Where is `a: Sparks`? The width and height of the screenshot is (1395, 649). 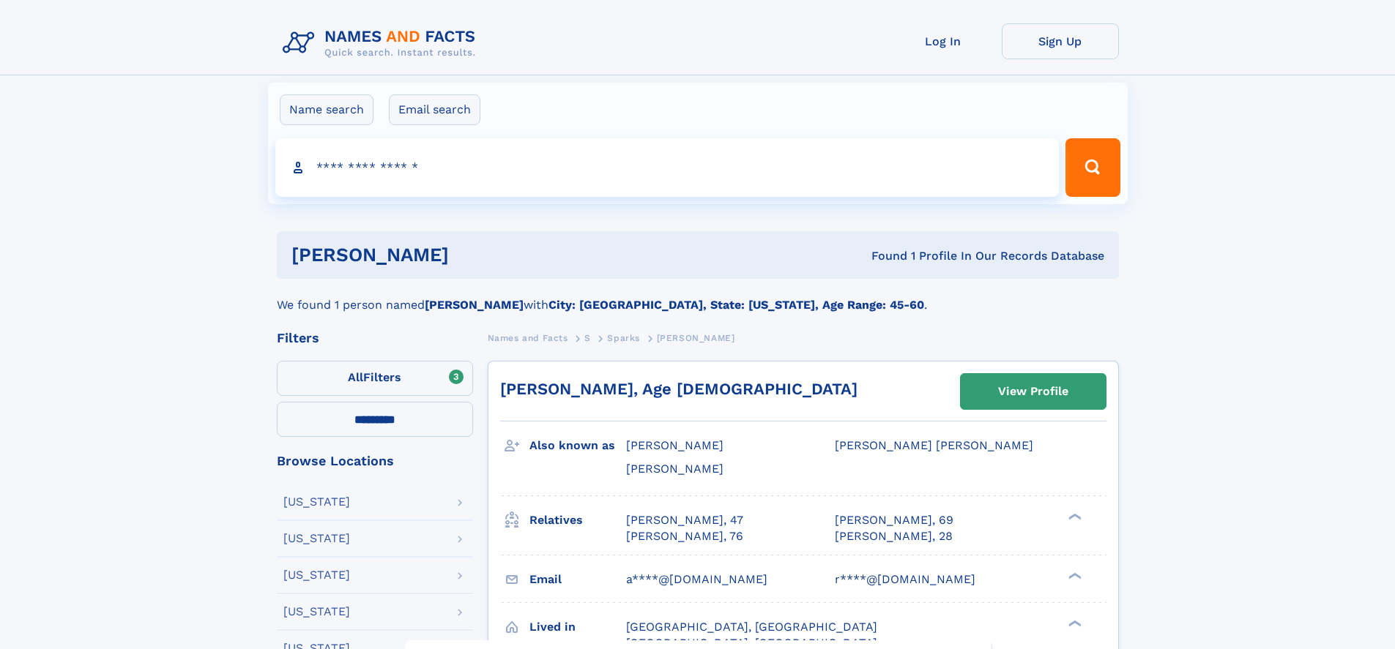
a: Sparks is located at coordinates (623, 338).